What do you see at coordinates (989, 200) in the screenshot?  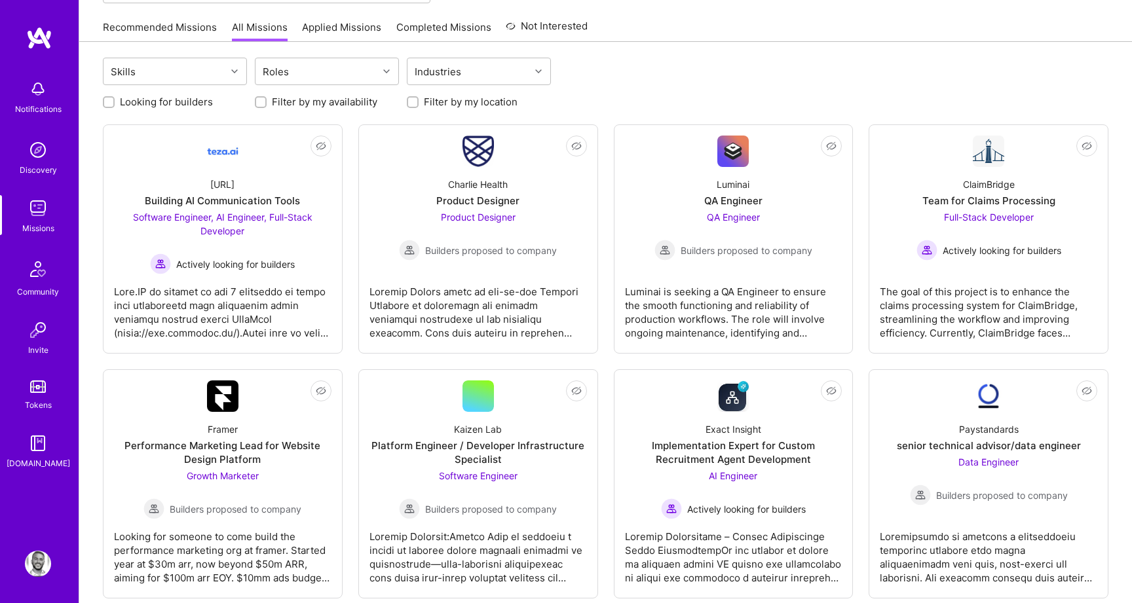 I see `div: Team for Claims Processing` at bounding box center [989, 200].